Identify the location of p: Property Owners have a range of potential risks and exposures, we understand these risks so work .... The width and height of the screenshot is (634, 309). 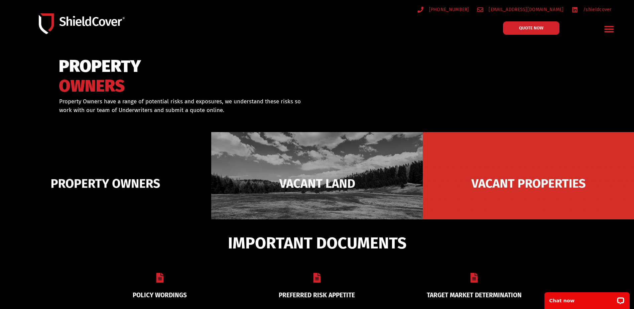
(184, 106).